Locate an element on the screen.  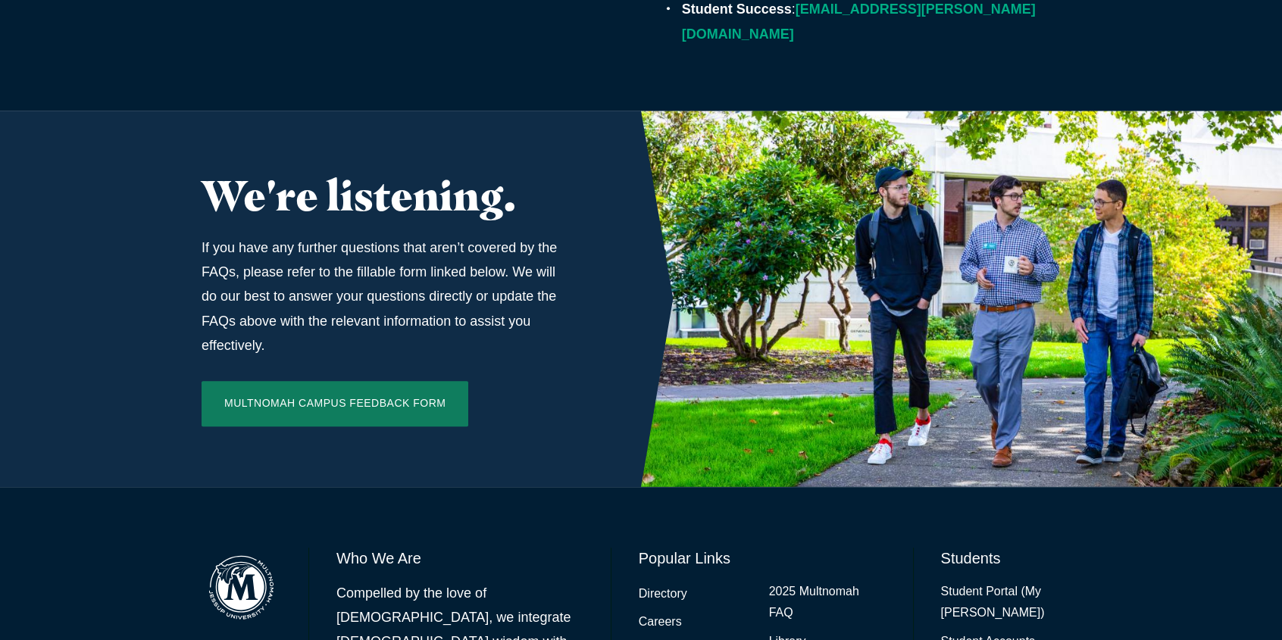
a: Directory is located at coordinates (663, 594).